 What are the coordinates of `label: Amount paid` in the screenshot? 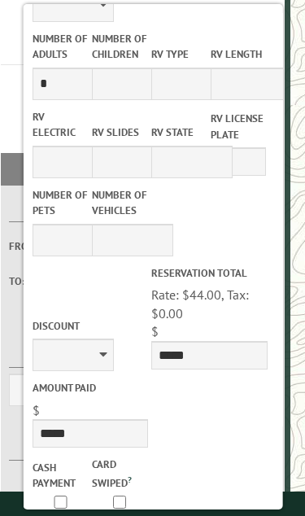 It's located at (90, 388).